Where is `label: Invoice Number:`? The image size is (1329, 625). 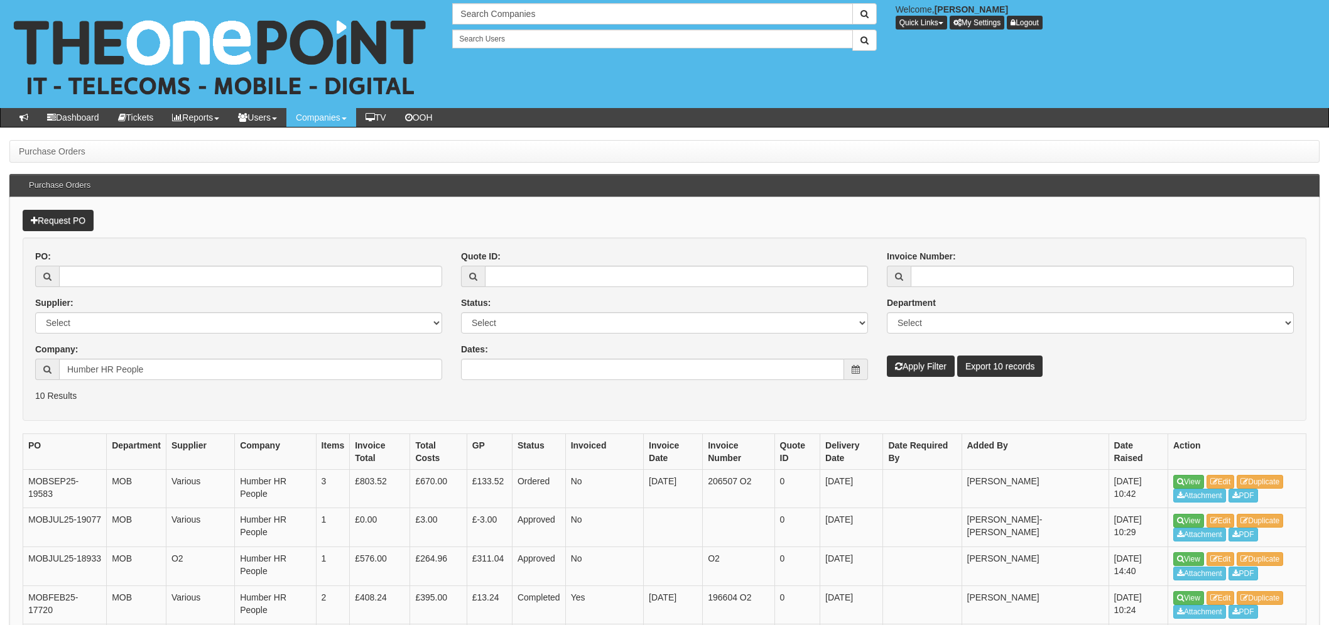 label: Invoice Number: is located at coordinates (921, 256).